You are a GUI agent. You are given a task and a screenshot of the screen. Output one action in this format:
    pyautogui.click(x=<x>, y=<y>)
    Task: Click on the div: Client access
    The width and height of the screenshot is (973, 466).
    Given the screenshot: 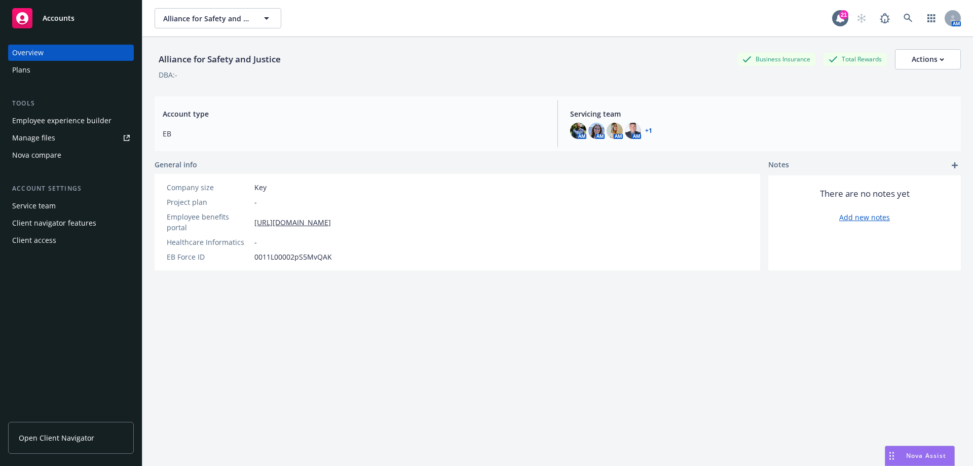 What is the action you would take?
    pyautogui.click(x=34, y=240)
    